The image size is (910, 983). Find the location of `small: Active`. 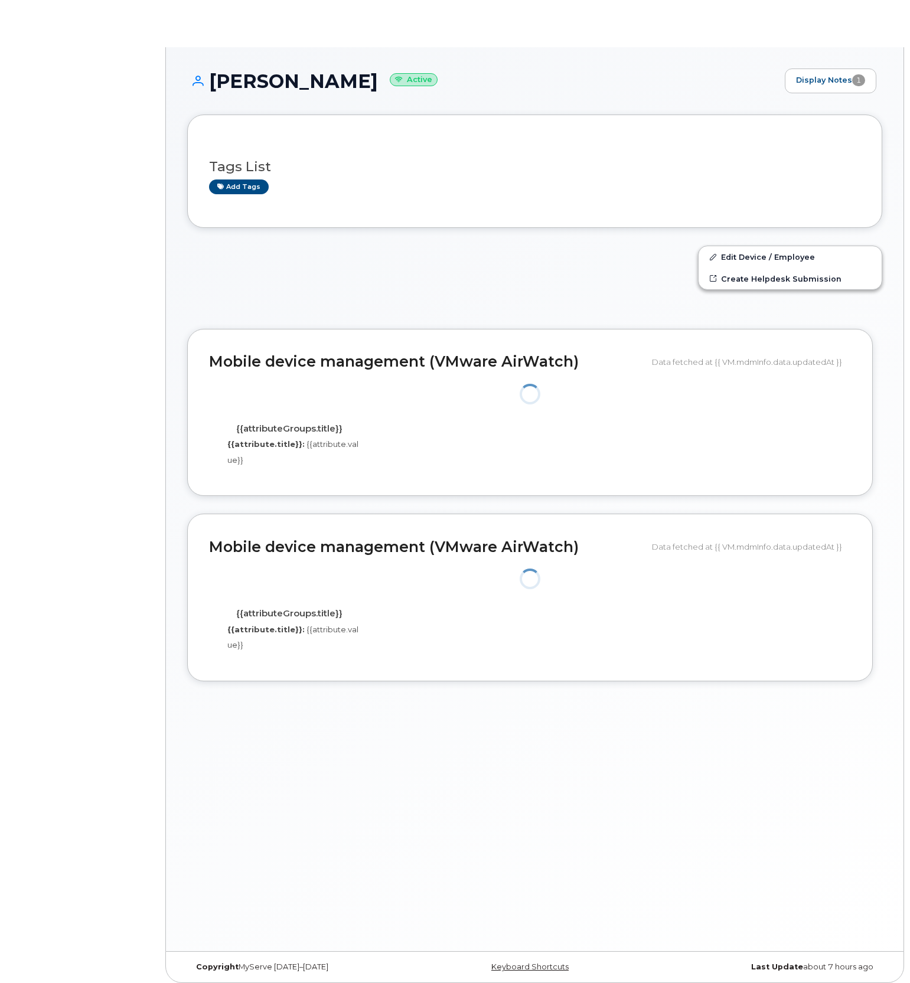

small: Active is located at coordinates (413, 80).